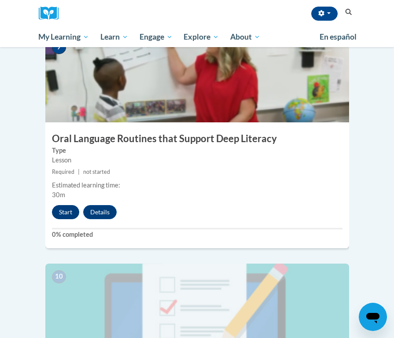 Image resolution: width=394 pixels, height=338 pixels. What do you see at coordinates (197, 151) in the screenshot?
I see `label: Type` at bounding box center [197, 151].